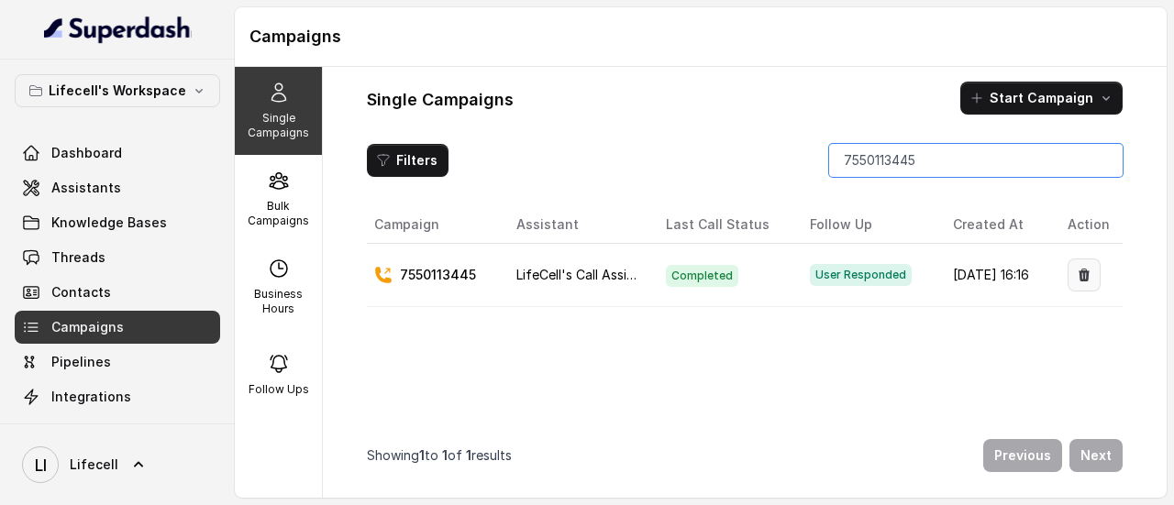  Describe the element at coordinates (117, 432) in the screenshot. I see `a: API Settings` at that location.